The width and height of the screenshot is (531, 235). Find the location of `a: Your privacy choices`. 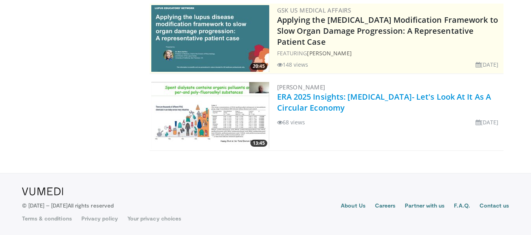

a: Your privacy choices is located at coordinates (154, 219).